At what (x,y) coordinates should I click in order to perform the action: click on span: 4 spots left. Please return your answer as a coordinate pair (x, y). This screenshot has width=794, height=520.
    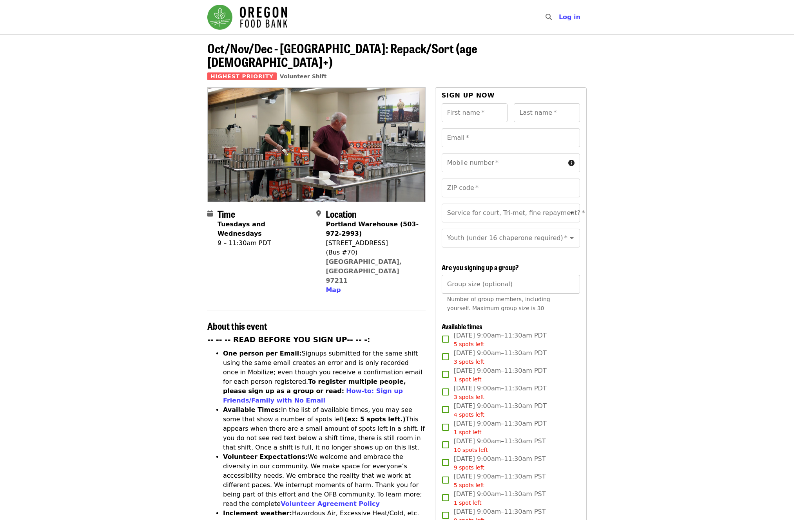
    Looking at the image, I should click on (469, 415).